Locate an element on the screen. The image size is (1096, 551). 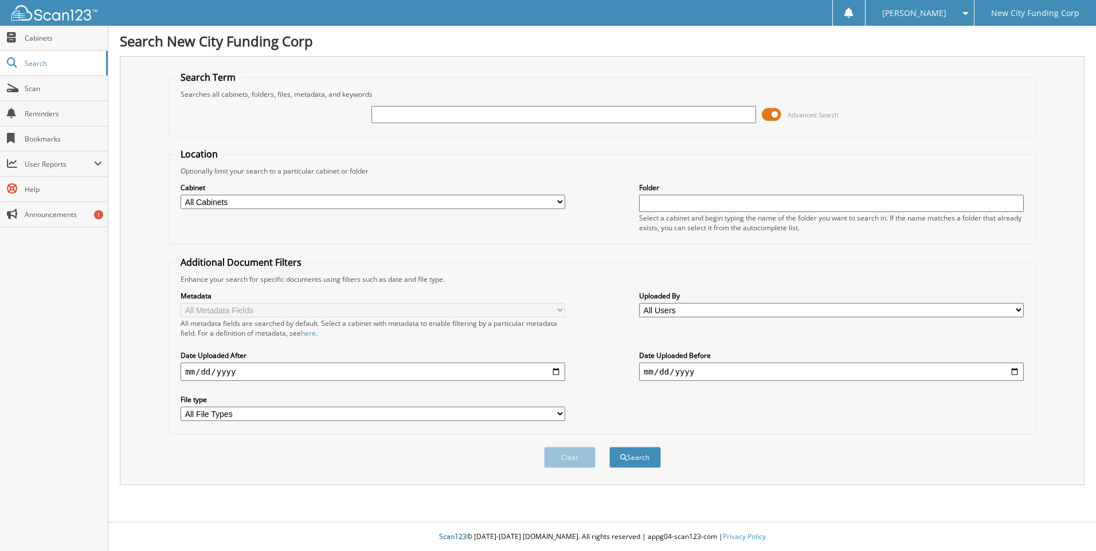
span: Bookmarks is located at coordinates (63, 139).